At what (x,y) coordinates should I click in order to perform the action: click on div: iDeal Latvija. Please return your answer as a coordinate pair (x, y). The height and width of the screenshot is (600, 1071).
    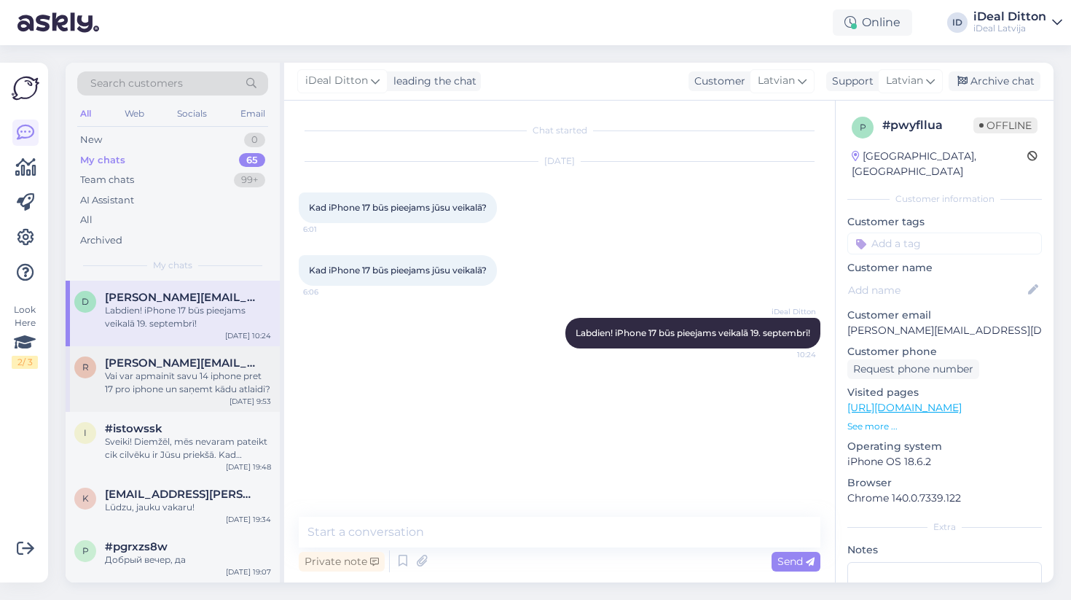
    Looking at the image, I should click on (1010, 28).